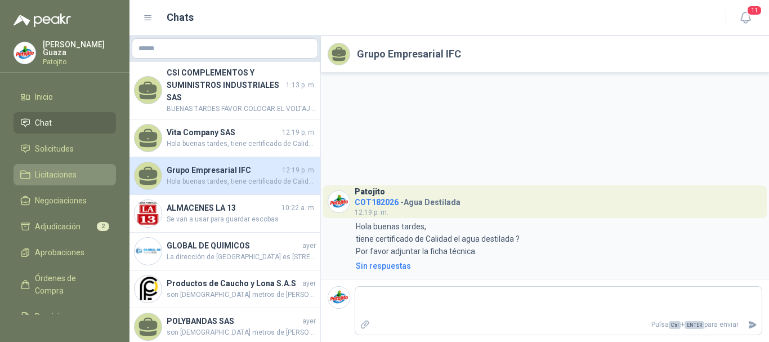 The image size is (769, 342). What do you see at coordinates (233, 321) in the screenshot?
I see `h4: POLYBANDAS SAS` at bounding box center [233, 321].